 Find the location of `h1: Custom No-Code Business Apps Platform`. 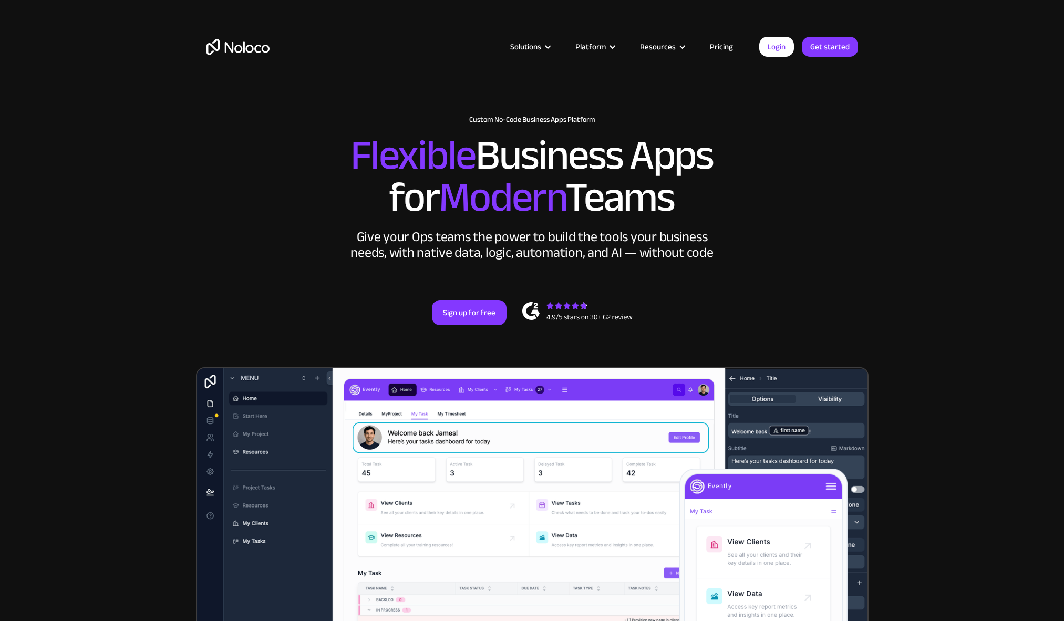

h1: Custom No-Code Business Apps Platform is located at coordinates (533, 120).